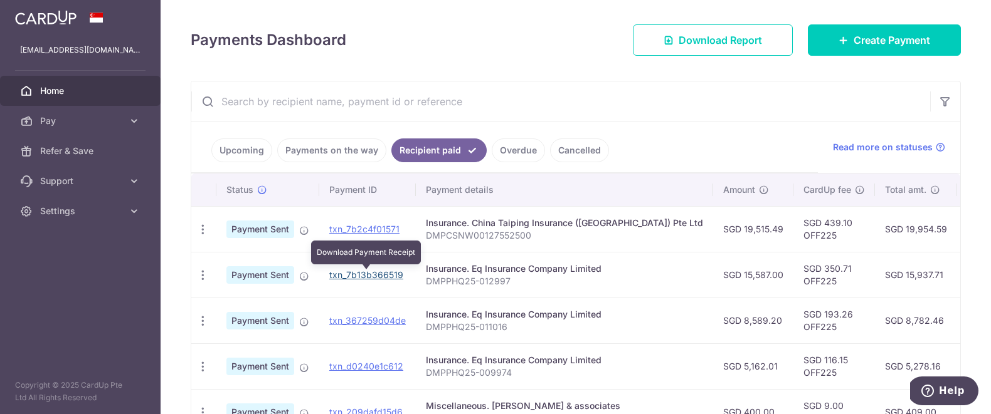 This screenshot has height=414, width=991. What do you see at coordinates (367, 320) in the screenshot?
I see `a: txn_367259d04de` at bounding box center [367, 320].